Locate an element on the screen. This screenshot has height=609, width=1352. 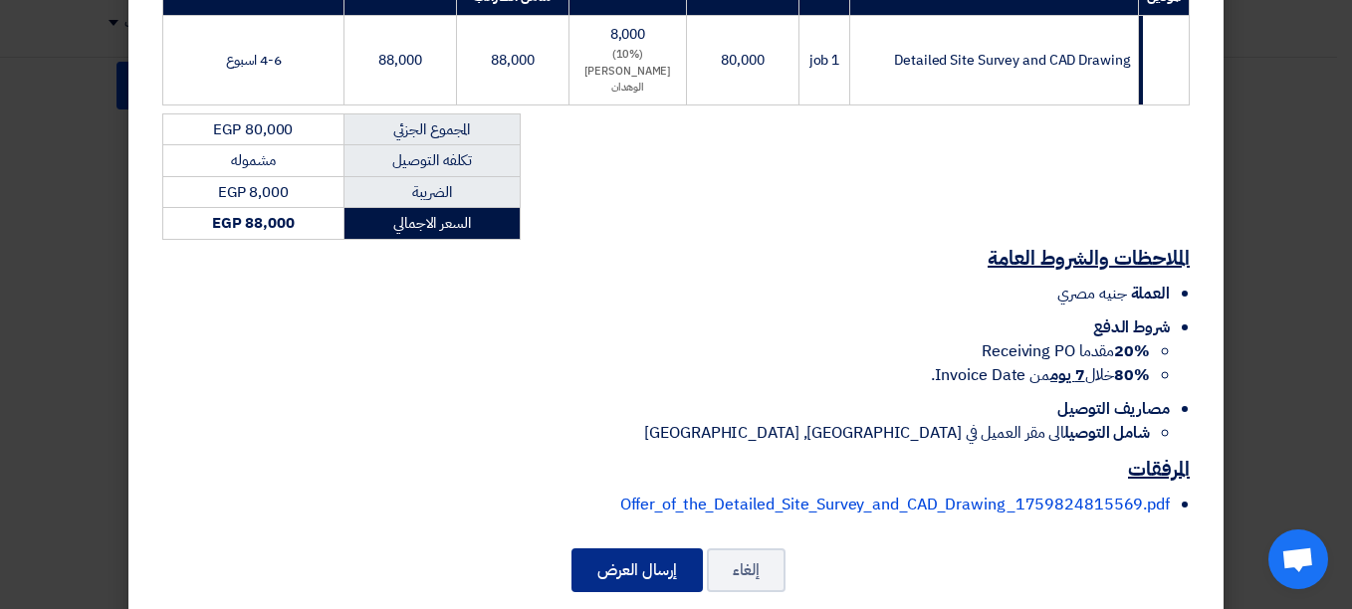
u: 7 يوم is located at coordinates (1068, 375).